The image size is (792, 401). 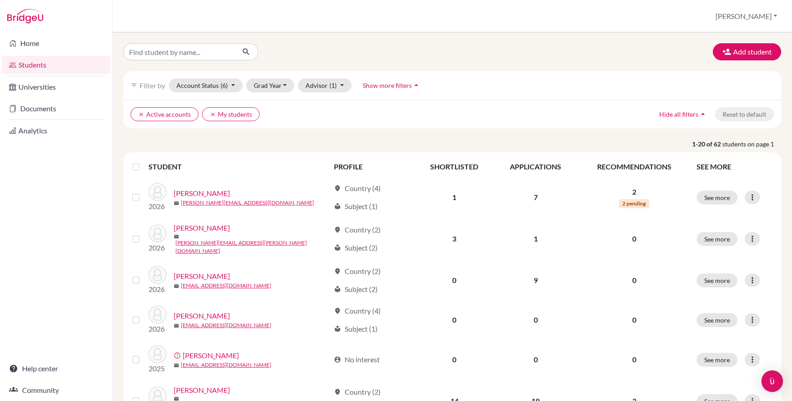 I want to click on a: Documents, so click(x=56, y=109).